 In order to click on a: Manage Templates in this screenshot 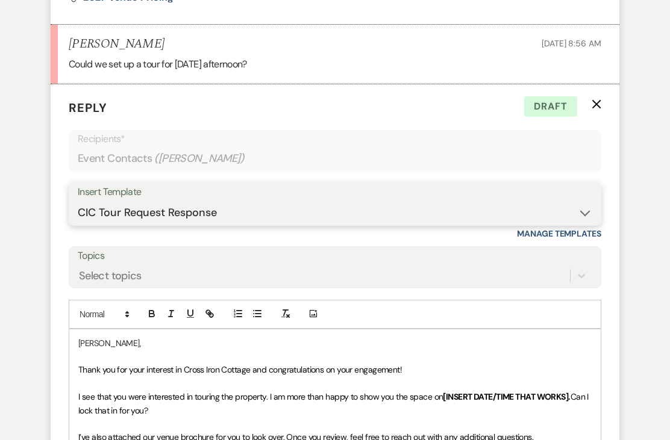, I will do `click(559, 234)`.